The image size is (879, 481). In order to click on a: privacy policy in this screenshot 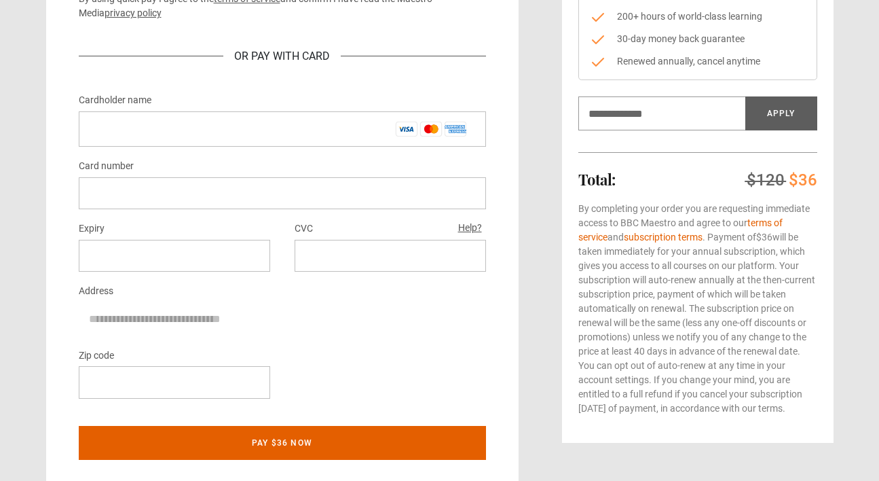, I will do `click(133, 13)`.